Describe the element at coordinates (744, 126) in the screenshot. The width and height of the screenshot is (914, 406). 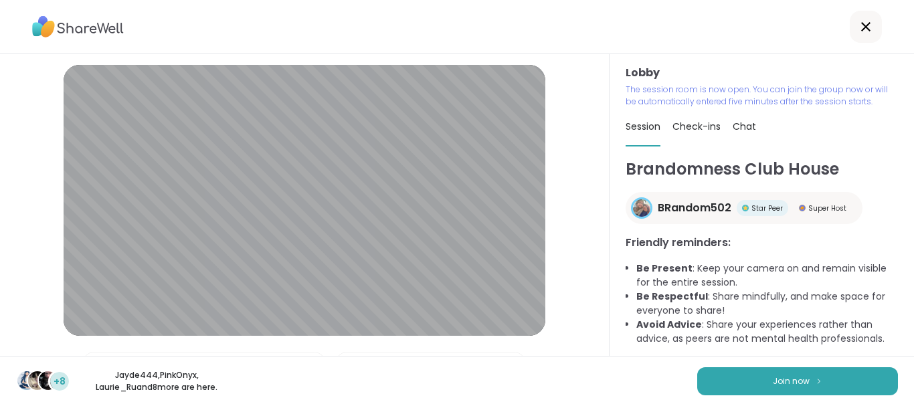
I see `span: Chat` at that location.